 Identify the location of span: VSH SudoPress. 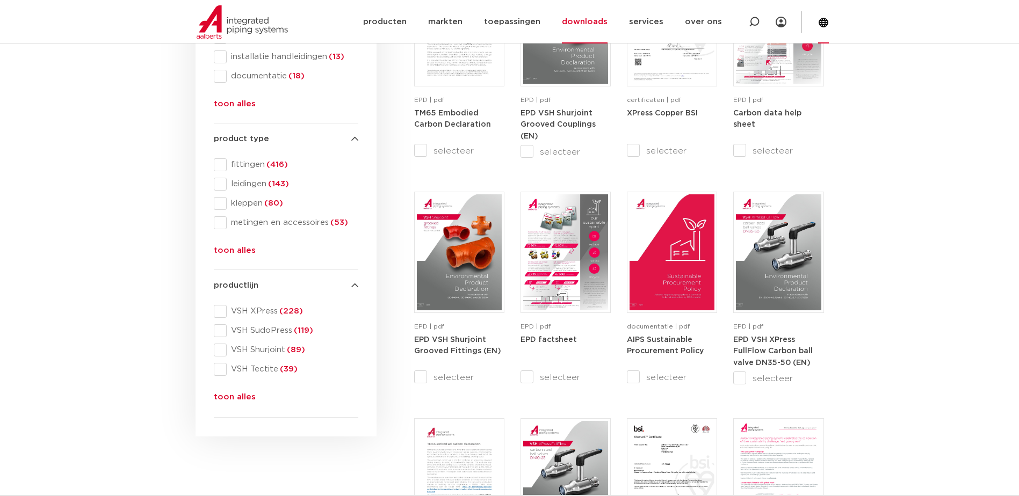
(292, 331).